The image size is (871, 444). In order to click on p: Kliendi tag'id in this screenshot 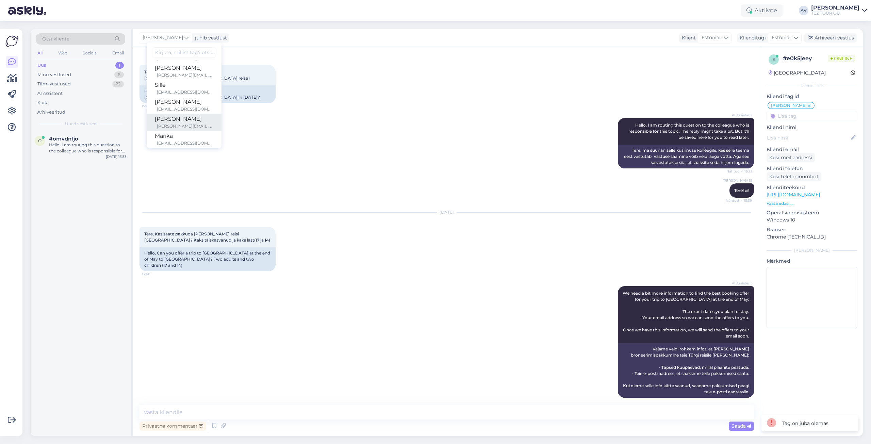, I will do `click(811, 96)`.